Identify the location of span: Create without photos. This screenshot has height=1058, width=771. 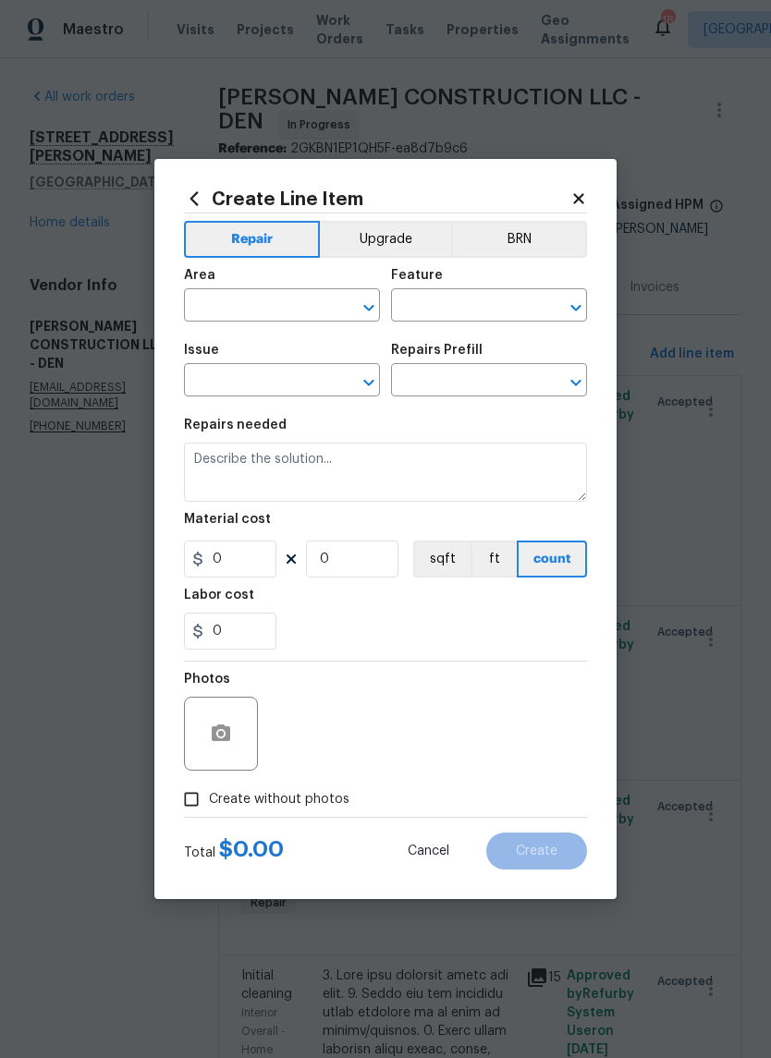
(279, 800).